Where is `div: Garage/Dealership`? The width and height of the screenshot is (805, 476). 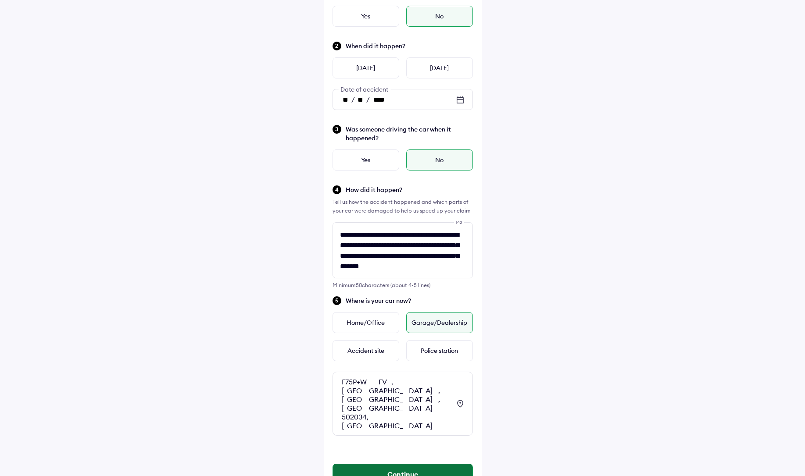 div: Garage/Dealership is located at coordinates (439, 323).